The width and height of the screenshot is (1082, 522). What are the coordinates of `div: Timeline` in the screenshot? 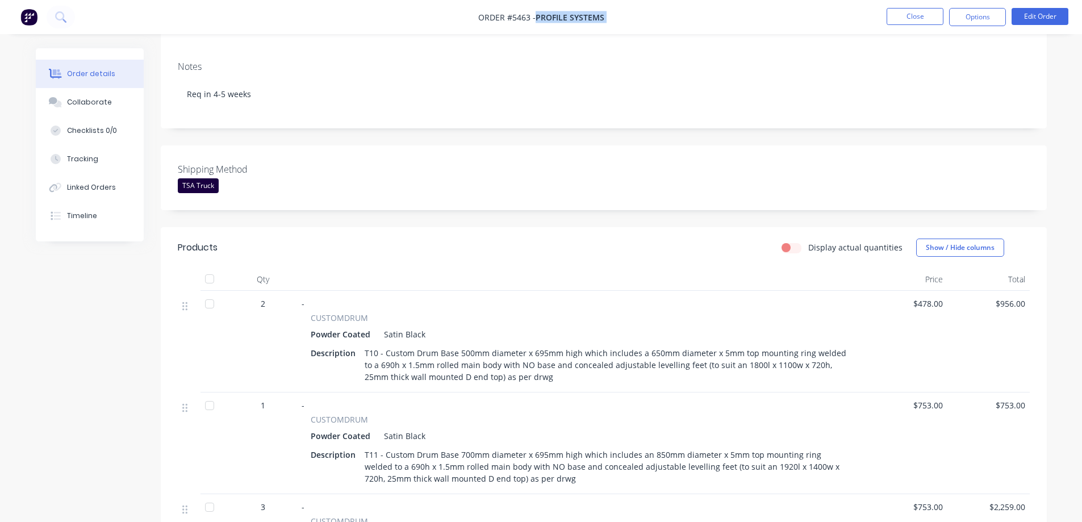 It's located at (82, 216).